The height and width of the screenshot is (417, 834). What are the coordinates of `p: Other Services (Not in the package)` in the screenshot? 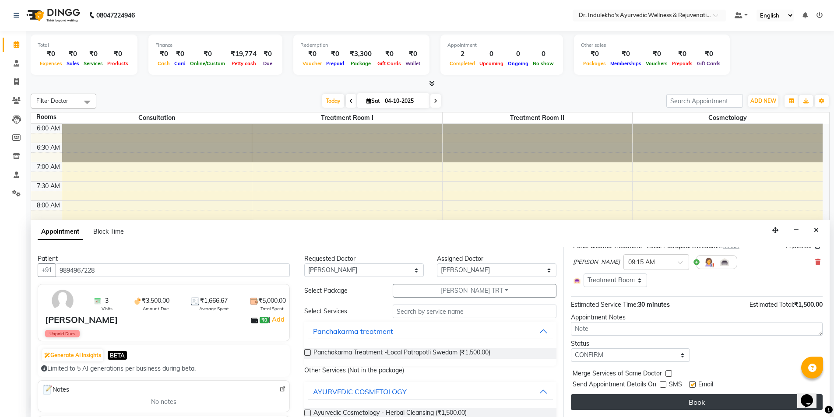 It's located at (430, 371).